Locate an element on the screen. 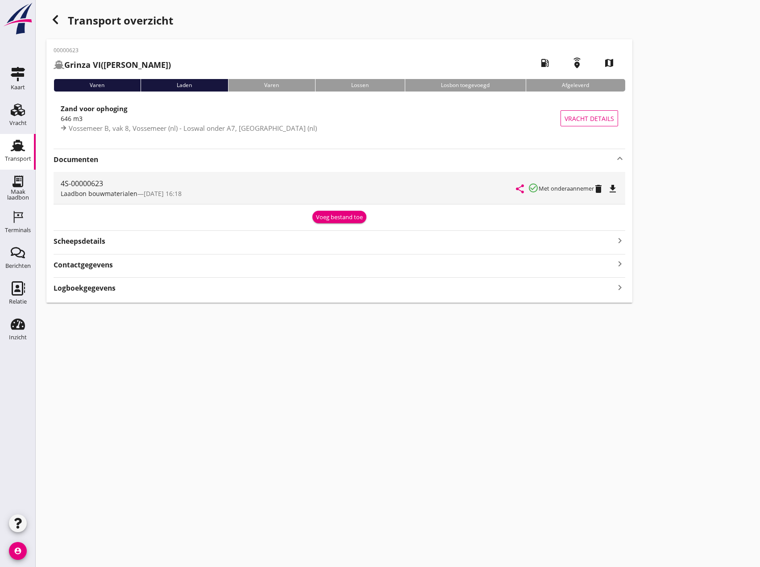 The image size is (760, 567). div: Berichten is located at coordinates (18, 265).